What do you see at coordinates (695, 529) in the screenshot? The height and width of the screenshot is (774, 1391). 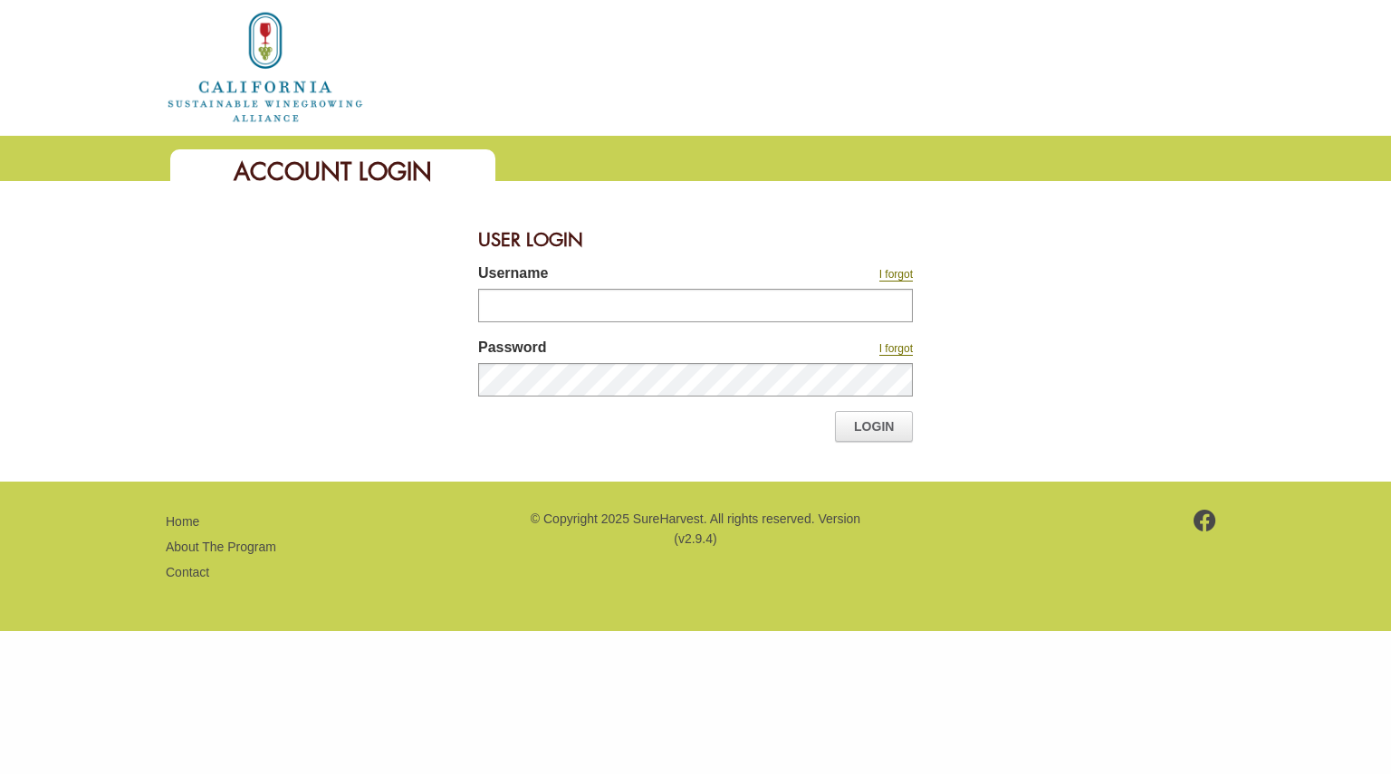 I see `p: © Copyright 2025 SureHarvest. All rights reserved. Version (v2.9.4)` at bounding box center [695, 529].